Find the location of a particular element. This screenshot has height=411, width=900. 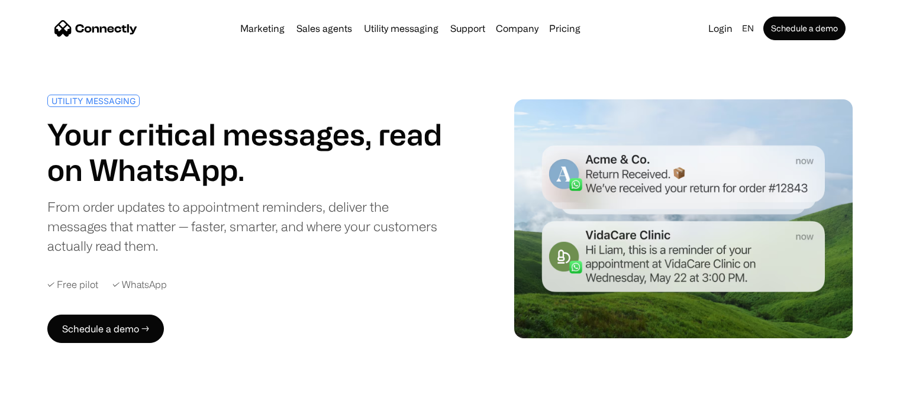

a: Login is located at coordinates (720, 28).